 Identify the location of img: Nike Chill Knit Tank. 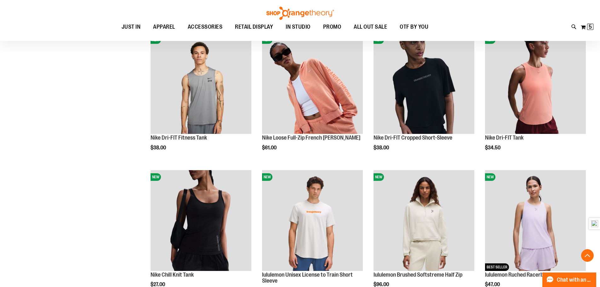
(201, 220).